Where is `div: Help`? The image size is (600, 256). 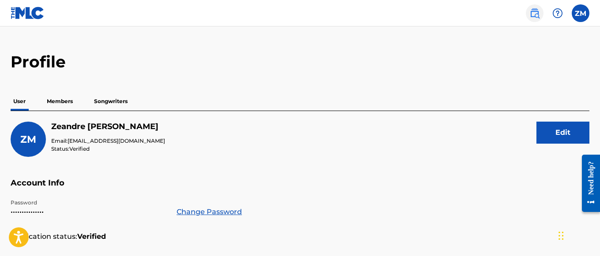 div: Help is located at coordinates (557, 13).